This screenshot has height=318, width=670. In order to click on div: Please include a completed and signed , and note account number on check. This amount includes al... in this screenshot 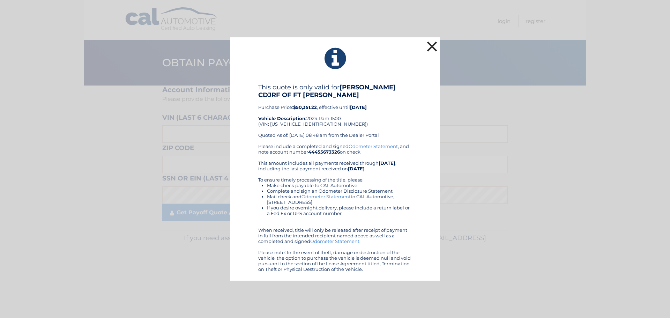, I will do `click(335, 208)`.